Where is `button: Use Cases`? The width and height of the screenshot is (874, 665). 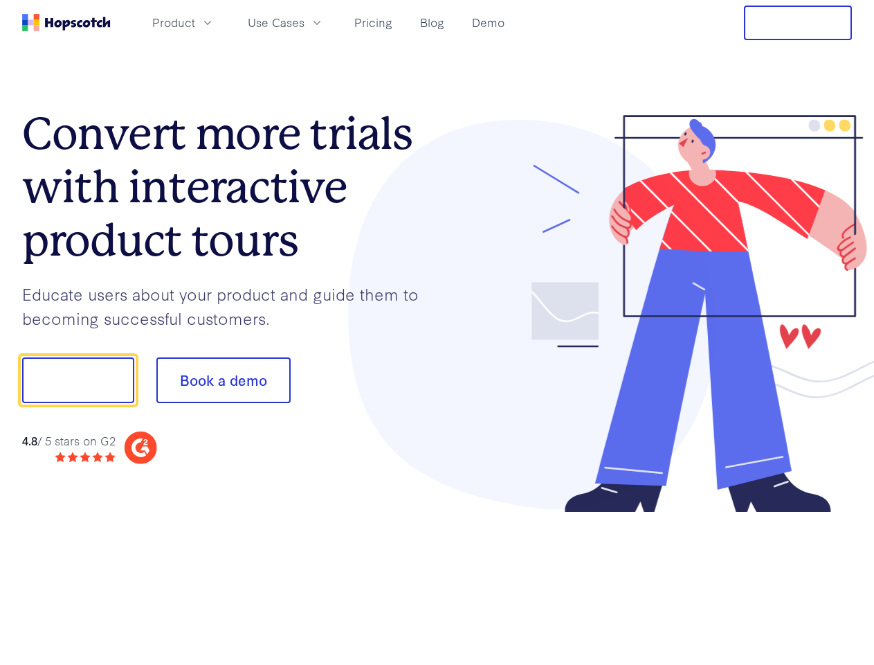 button: Use Cases is located at coordinates (286, 22).